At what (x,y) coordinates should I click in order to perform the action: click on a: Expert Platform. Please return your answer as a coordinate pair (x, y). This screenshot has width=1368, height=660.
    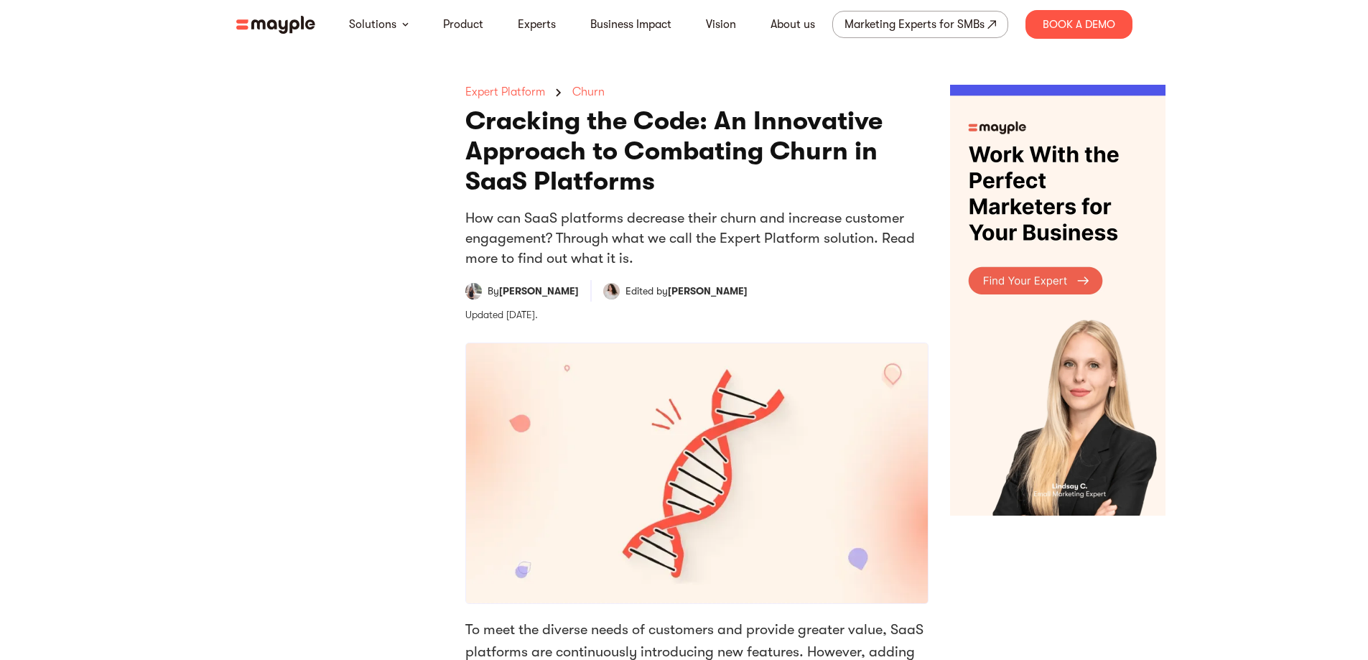
    Looking at the image, I should click on (505, 93).